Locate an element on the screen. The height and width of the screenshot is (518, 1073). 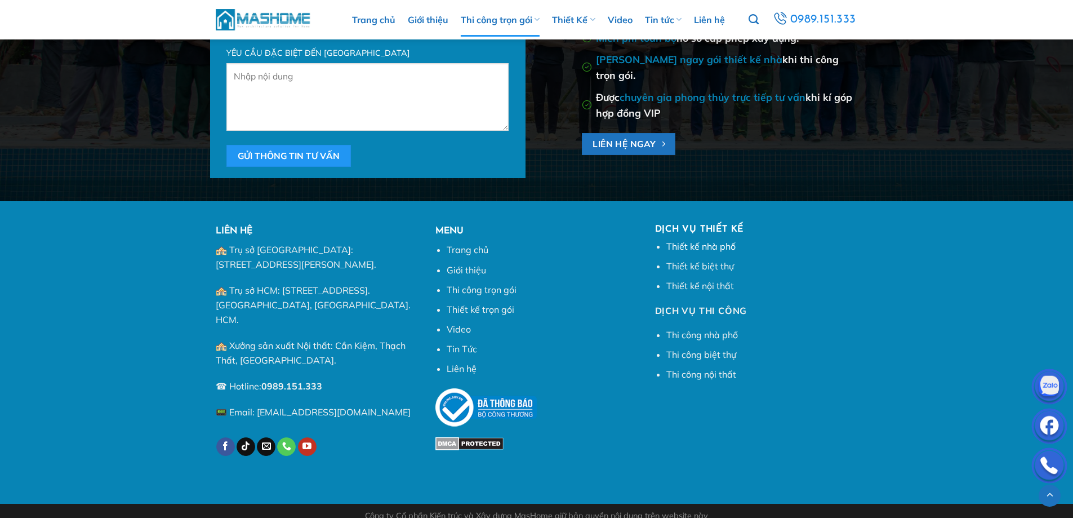
a: Thi công nhà phố is located at coordinates (702, 335).